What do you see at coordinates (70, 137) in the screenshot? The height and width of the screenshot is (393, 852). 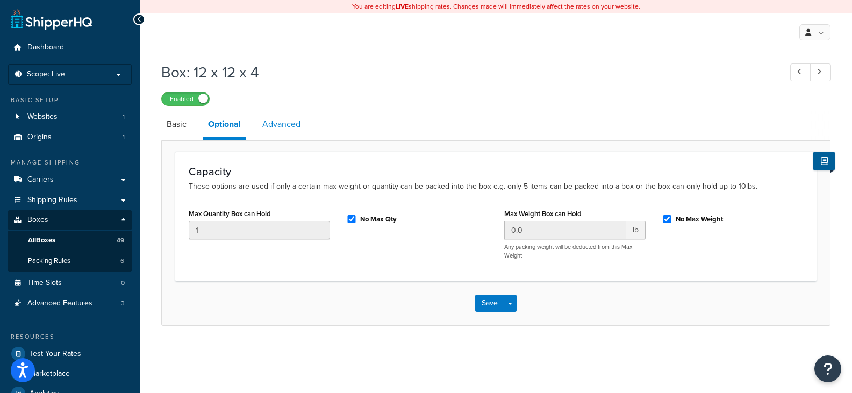 I see `li: Origins` at bounding box center [70, 137].